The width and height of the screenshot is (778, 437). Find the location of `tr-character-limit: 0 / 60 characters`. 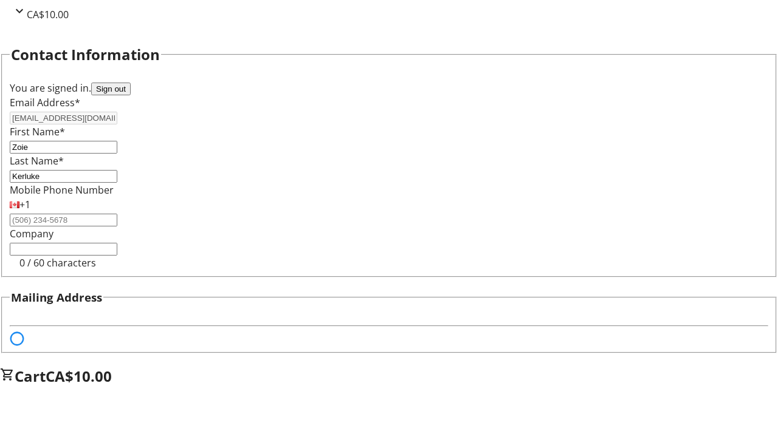

tr-character-limit: 0 / 60 characters is located at coordinates (58, 263).